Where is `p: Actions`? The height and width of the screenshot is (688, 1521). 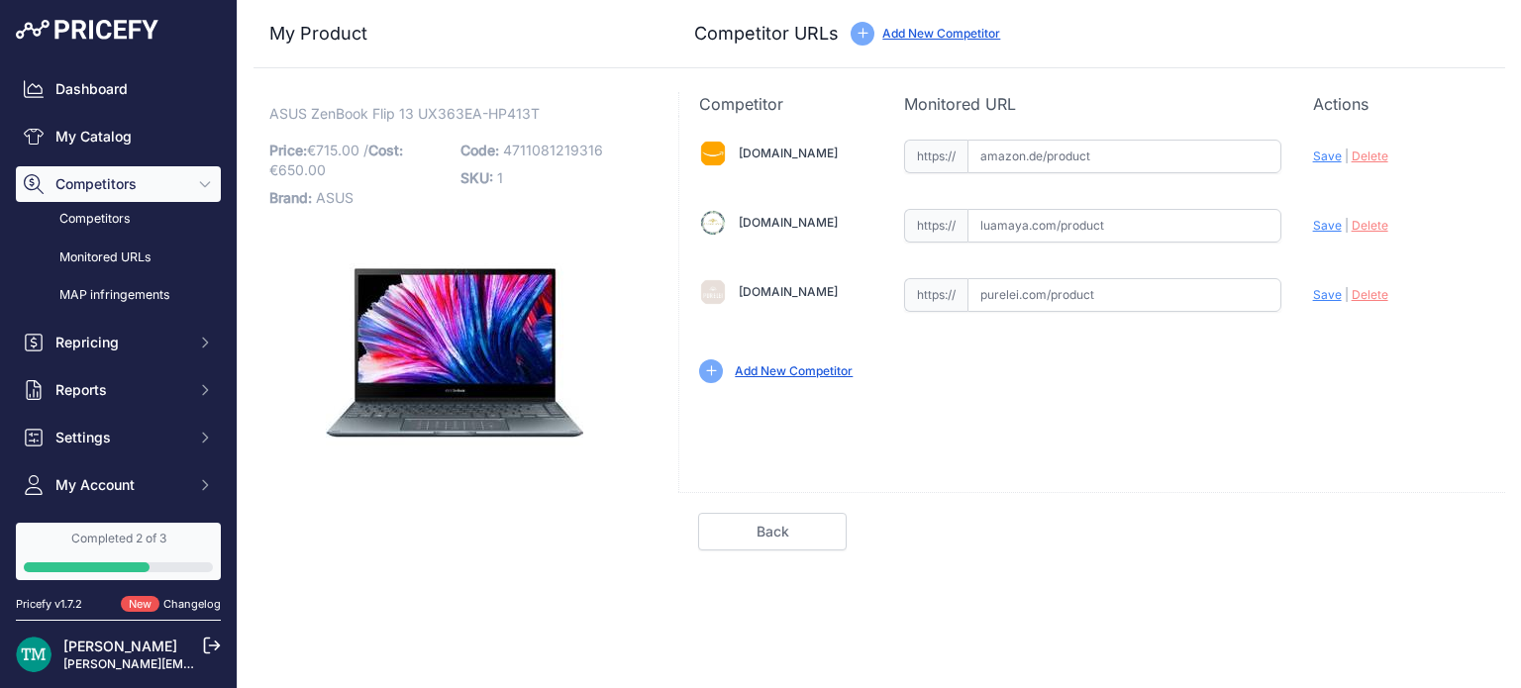
p: Actions is located at coordinates (1399, 104).